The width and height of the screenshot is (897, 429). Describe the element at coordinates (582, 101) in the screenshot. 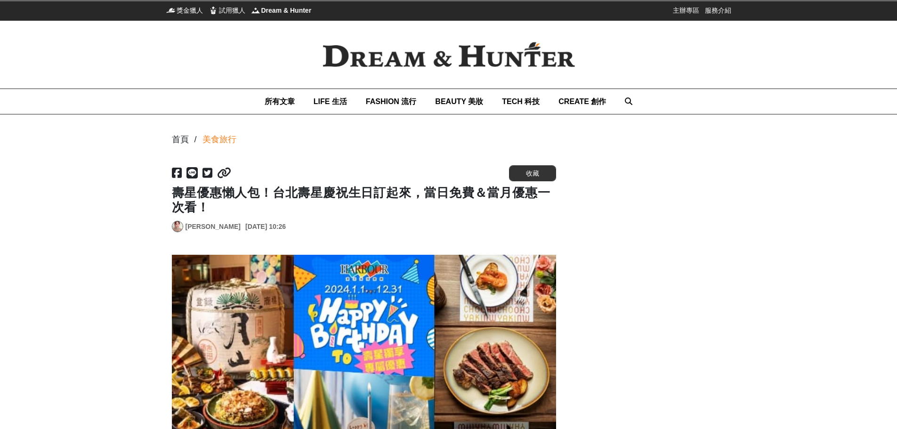

I see `a: CREATE 創作` at that location.